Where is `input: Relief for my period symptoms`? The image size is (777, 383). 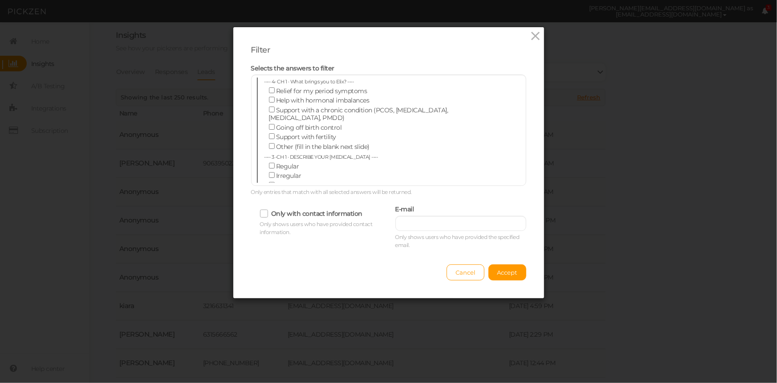
input: Relief for my period symptoms is located at coordinates (272, 90).